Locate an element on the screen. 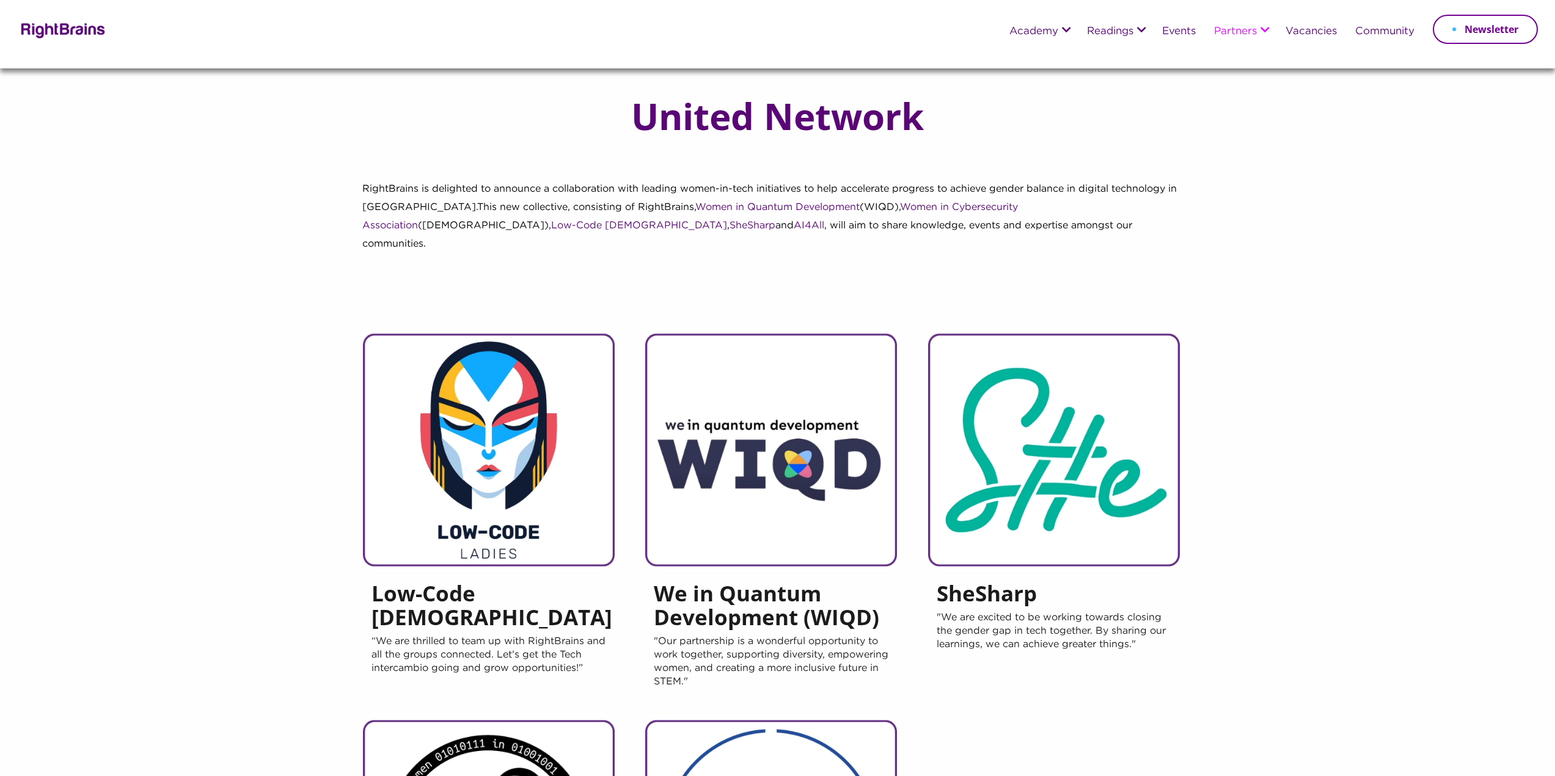 The width and height of the screenshot is (1555, 776). a: We in Quantum Development (WIQD) "Our partnership is a wonderful opportunity to work together, su... is located at coordinates (771, 521).